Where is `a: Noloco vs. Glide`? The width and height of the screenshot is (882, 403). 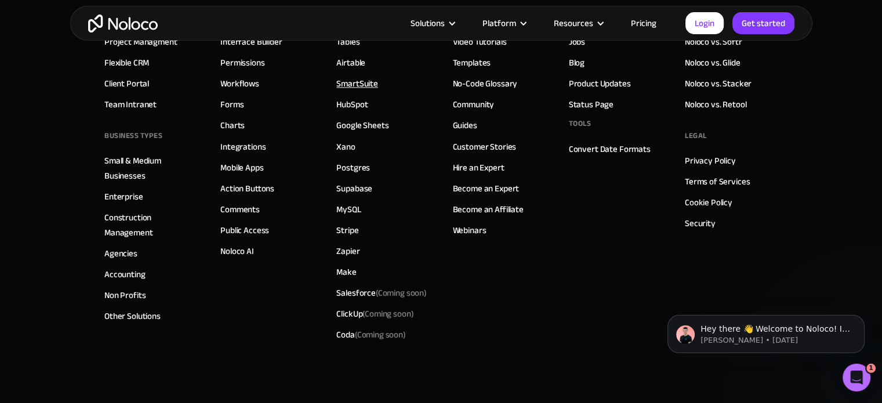 a: Noloco vs. Glide is located at coordinates (713, 63).